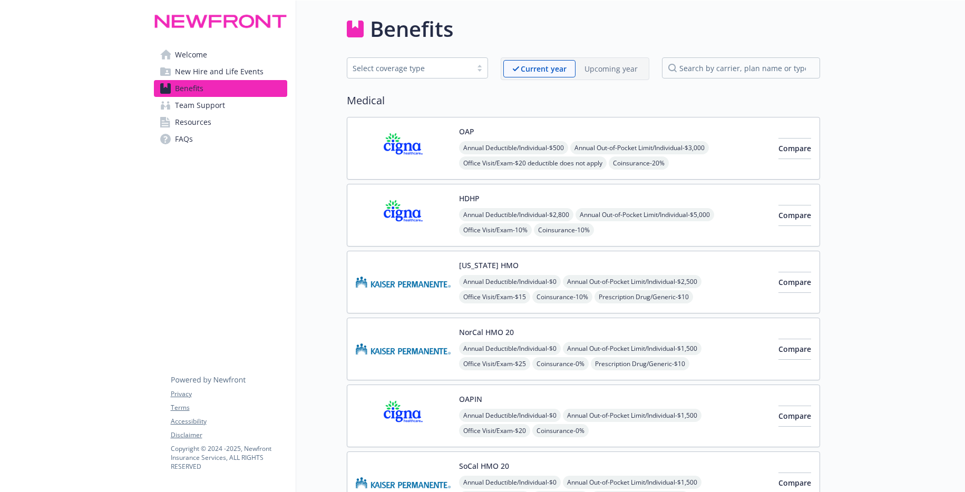 This screenshot has width=965, height=492. Describe the element at coordinates (495, 230) in the screenshot. I see `span: Office Visit/Exam - 10%` at that location.